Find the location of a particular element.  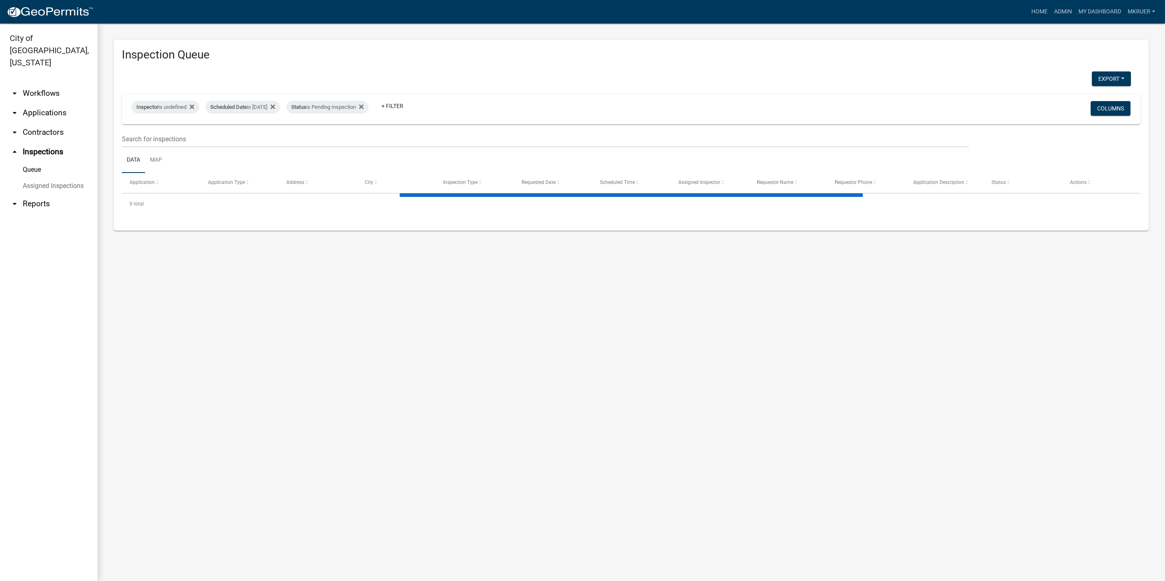

datatable-header-cell: Status is located at coordinates (1023, 183).